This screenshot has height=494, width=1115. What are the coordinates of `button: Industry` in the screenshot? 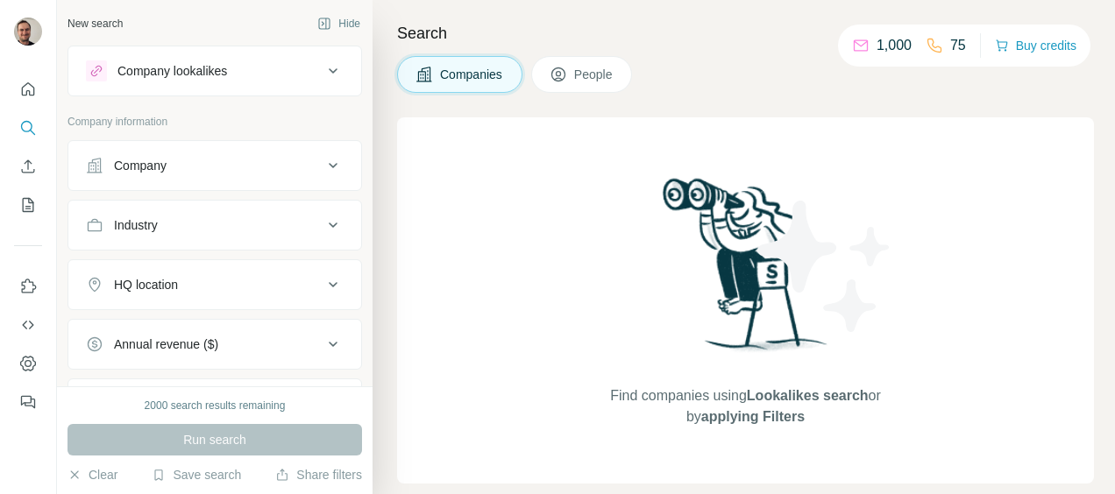 It's located at (215, 225).